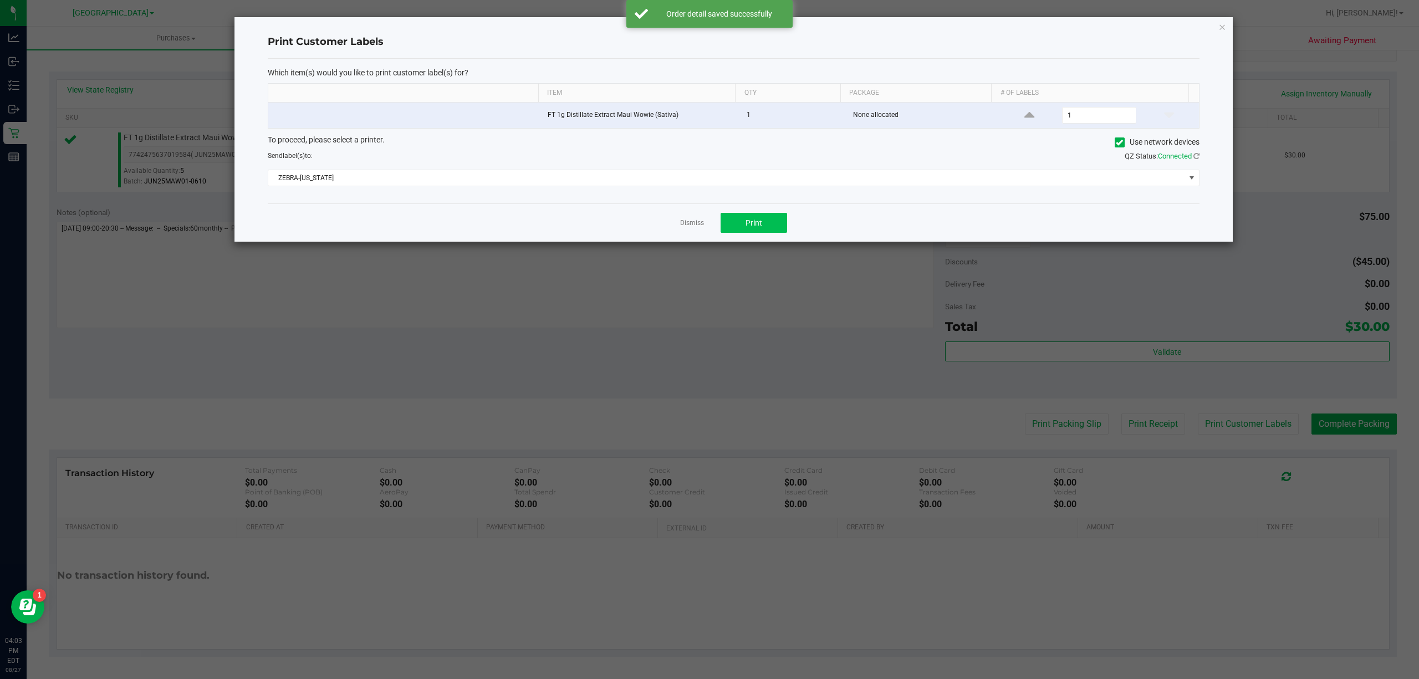  Describe the element at coordinates (915, 93) in the screenshot. I see `th: Package` at that location.